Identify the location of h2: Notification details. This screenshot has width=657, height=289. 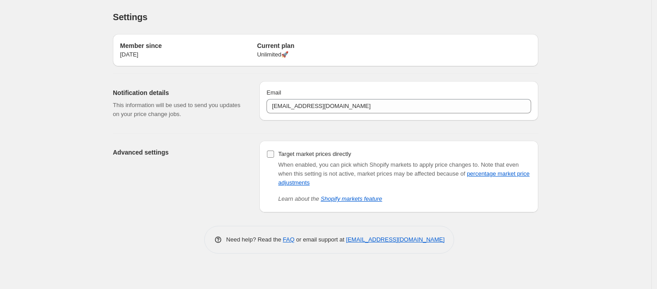
(179, 93).